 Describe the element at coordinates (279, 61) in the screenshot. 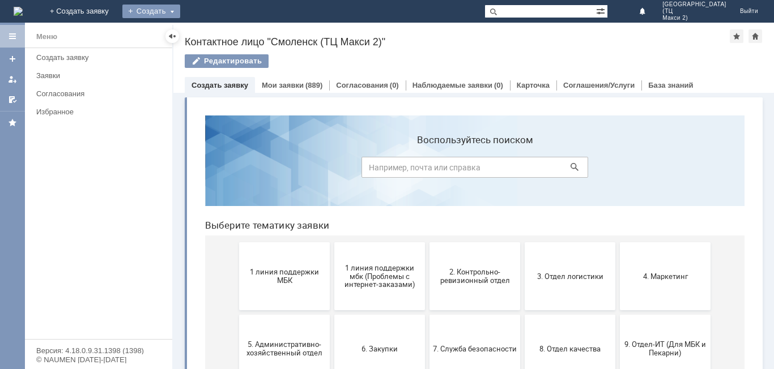

I see `input: Например, почта или справка` at that location.